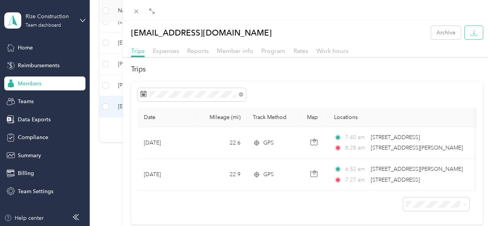  Describe the element at coordinates (273, 51) in the screenshot. I see `span: Program` at that location.